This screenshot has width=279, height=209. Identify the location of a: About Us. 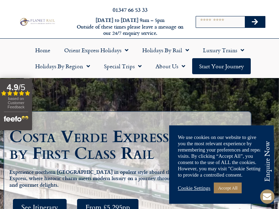
(170, 66).